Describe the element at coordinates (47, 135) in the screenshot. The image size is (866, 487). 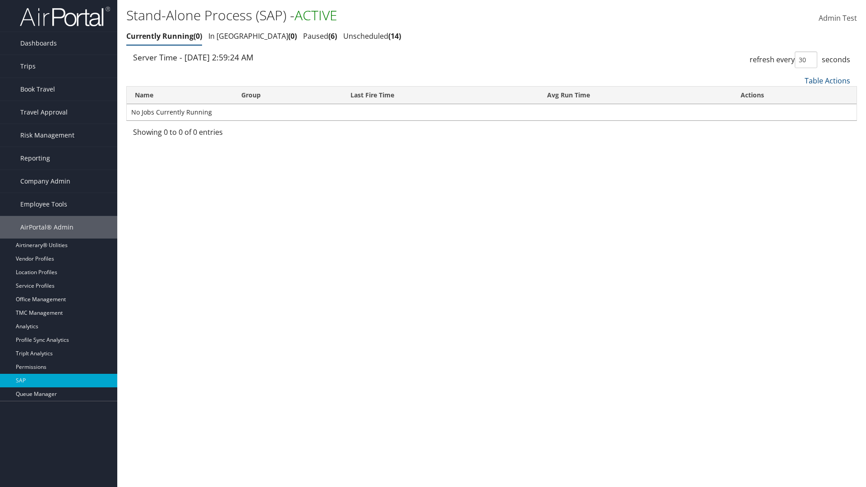
I see `span: Risk Management` at that location.